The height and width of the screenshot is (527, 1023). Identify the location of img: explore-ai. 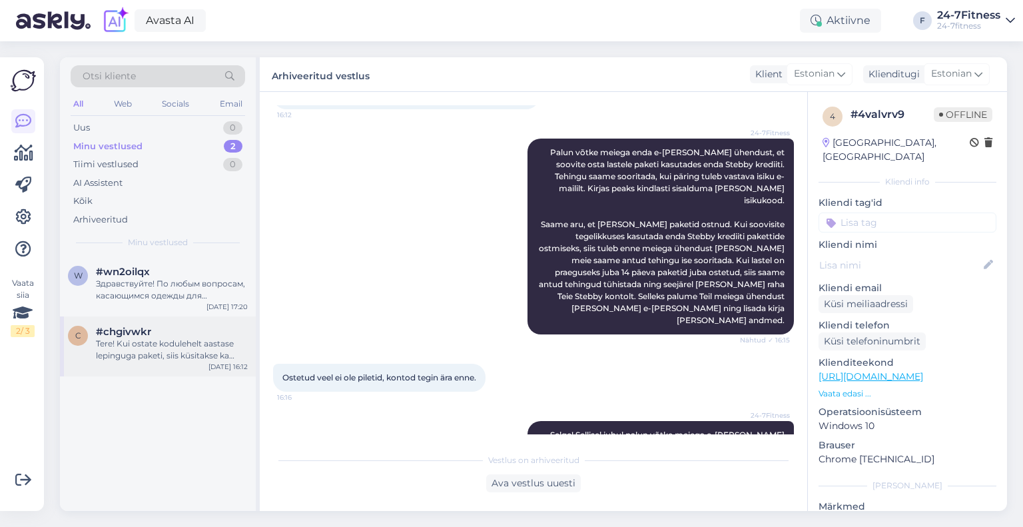
(115, 21).